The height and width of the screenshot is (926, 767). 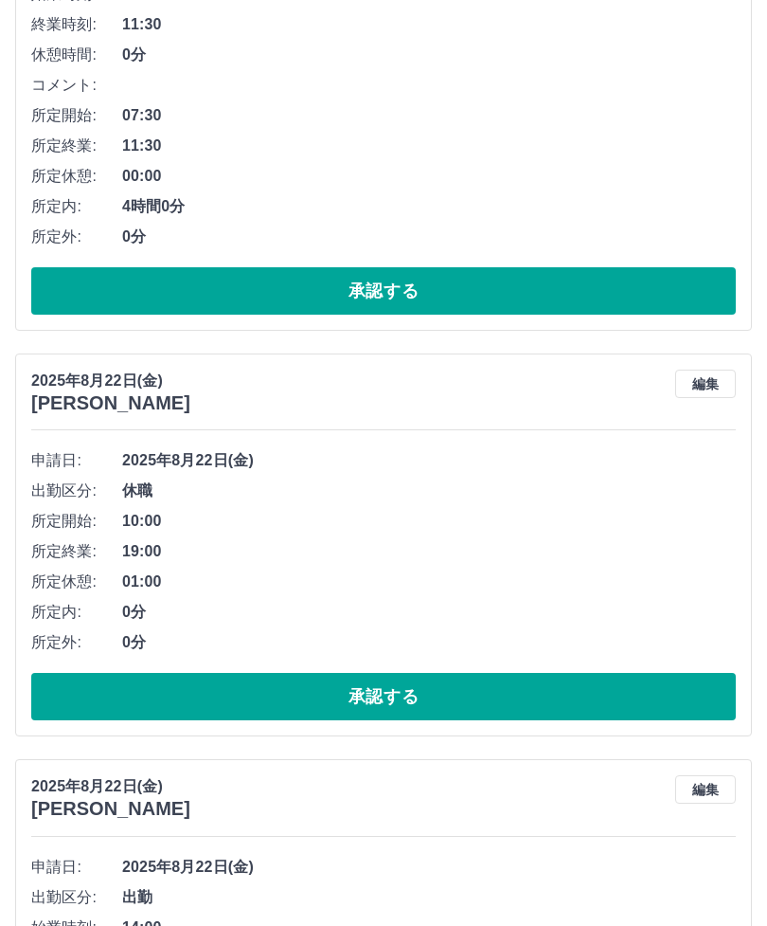 I want to click on span: 4時間0分, so click(x=429, y=207).